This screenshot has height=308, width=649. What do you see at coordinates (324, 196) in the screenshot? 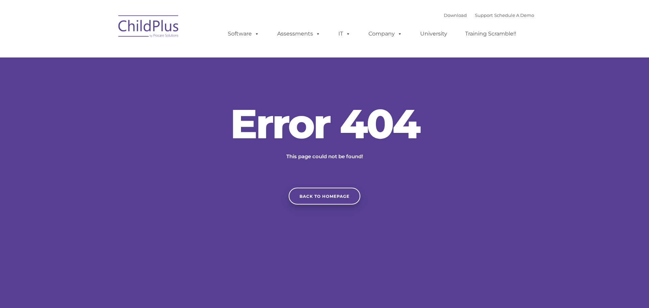
I see `a: Back to homepage` at bounding box center [324, 196].